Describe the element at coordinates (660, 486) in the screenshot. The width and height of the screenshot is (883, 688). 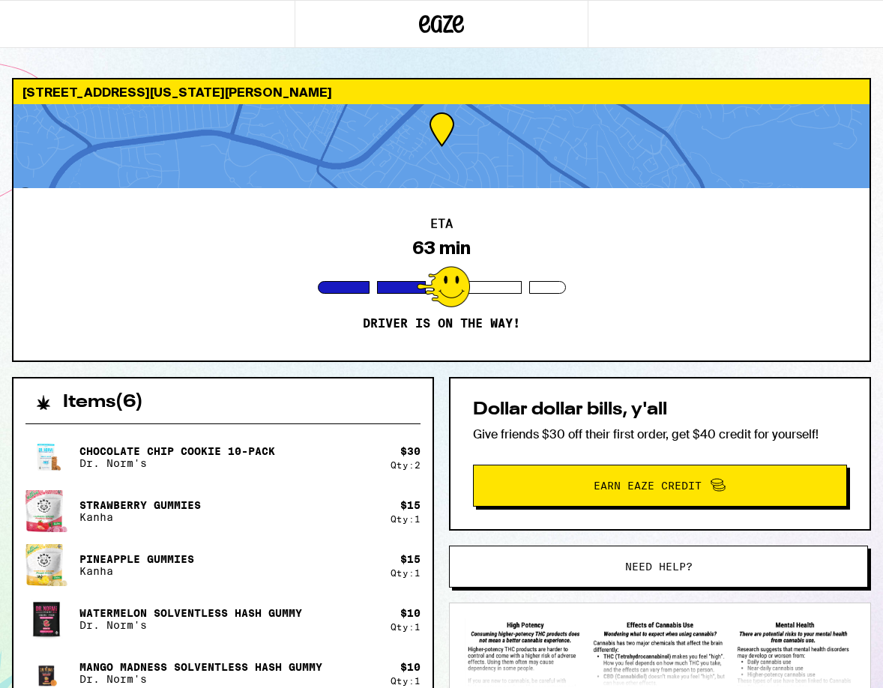
I see `button: Earn Eaze Credit` at that location.